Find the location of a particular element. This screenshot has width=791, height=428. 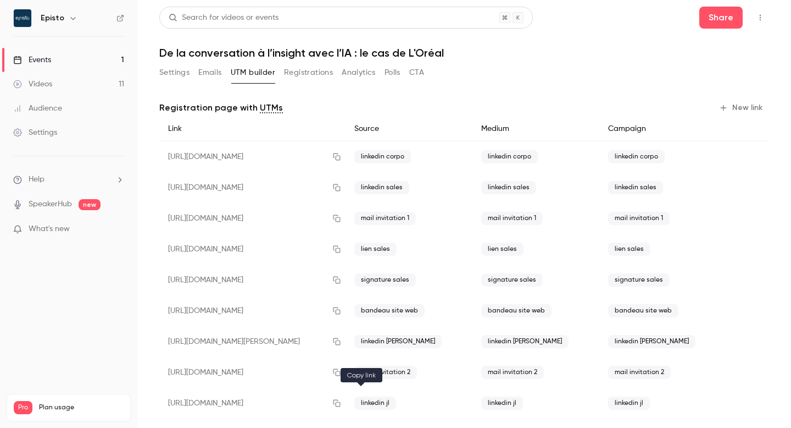

img: Episto is located at coordinates (23, 18).